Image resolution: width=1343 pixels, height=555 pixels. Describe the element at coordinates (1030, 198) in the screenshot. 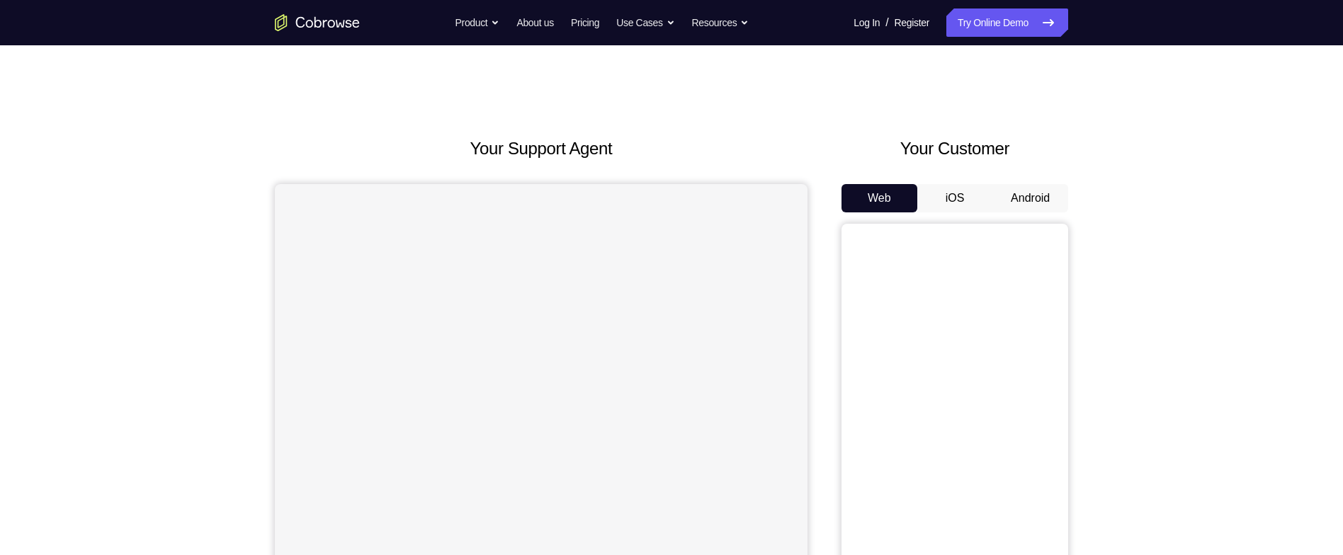

I see `button: Android` at that location.